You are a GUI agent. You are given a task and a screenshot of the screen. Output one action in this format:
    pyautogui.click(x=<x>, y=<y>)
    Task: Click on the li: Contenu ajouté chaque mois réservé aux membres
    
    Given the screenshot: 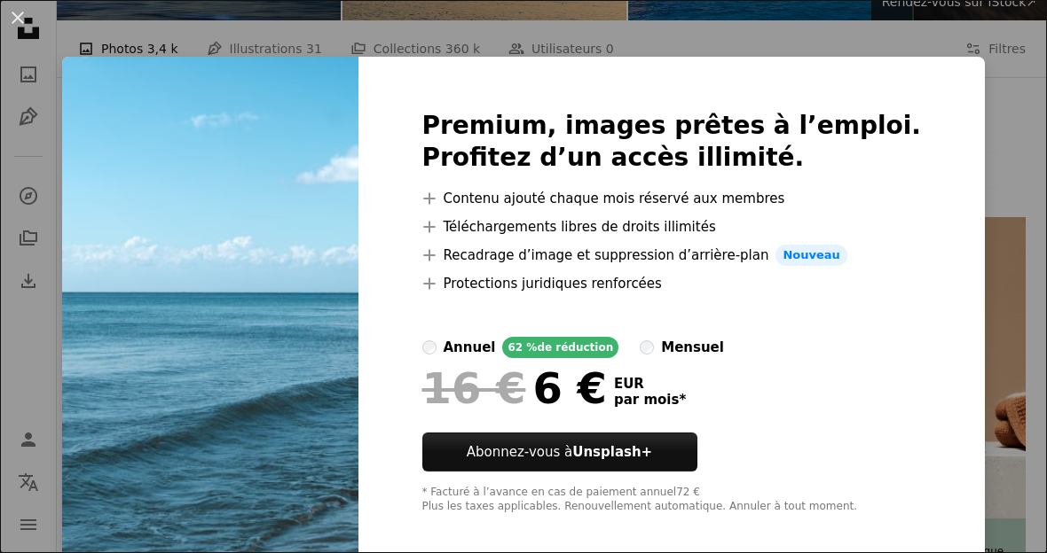 What is the action you would take?
    pyautogui.click(x=671, y=199)
    